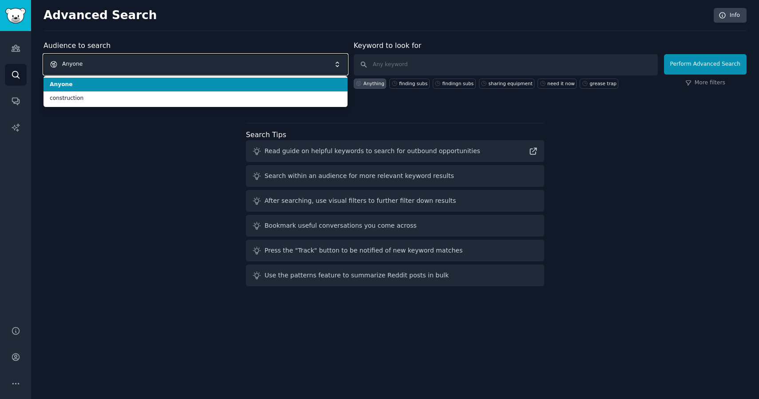 Image resolution: width=759 pixels, height=399 pixels. I want to click on label: Keyword to look for, so click(388, 45).